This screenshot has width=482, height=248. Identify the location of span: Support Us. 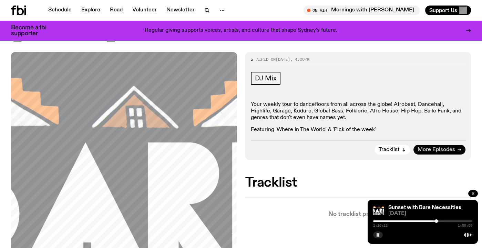
(443, 10).